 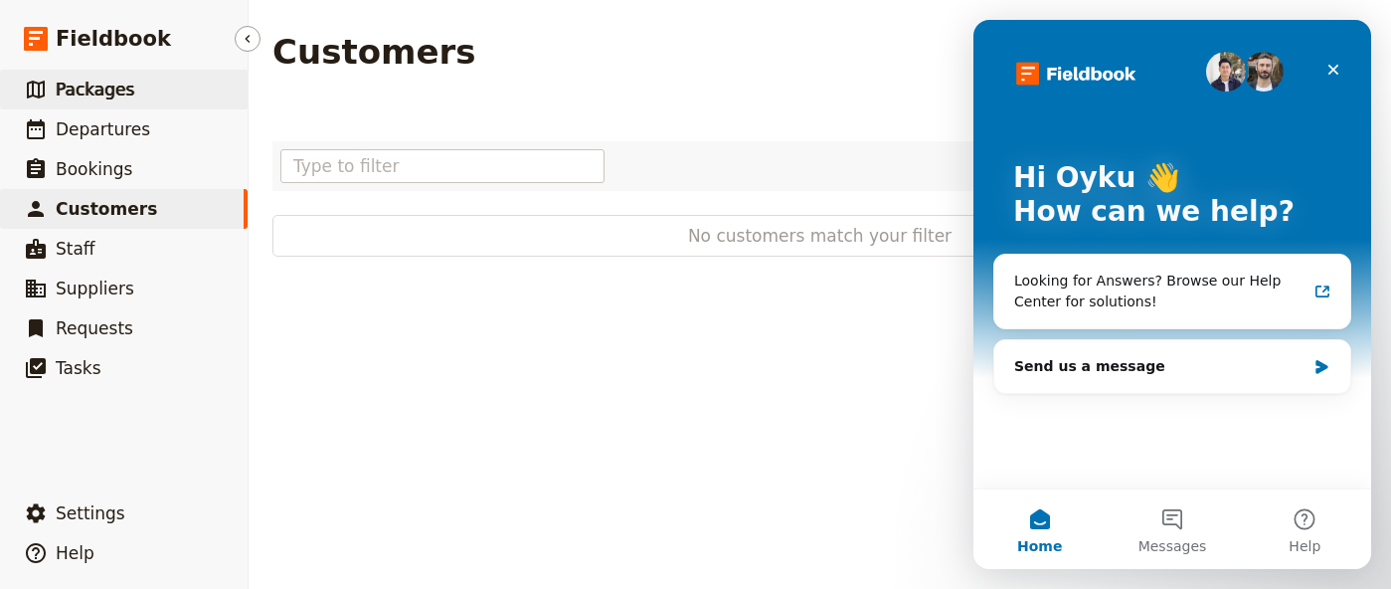 I want to click on span: Customers, so click(x=106, y=209).